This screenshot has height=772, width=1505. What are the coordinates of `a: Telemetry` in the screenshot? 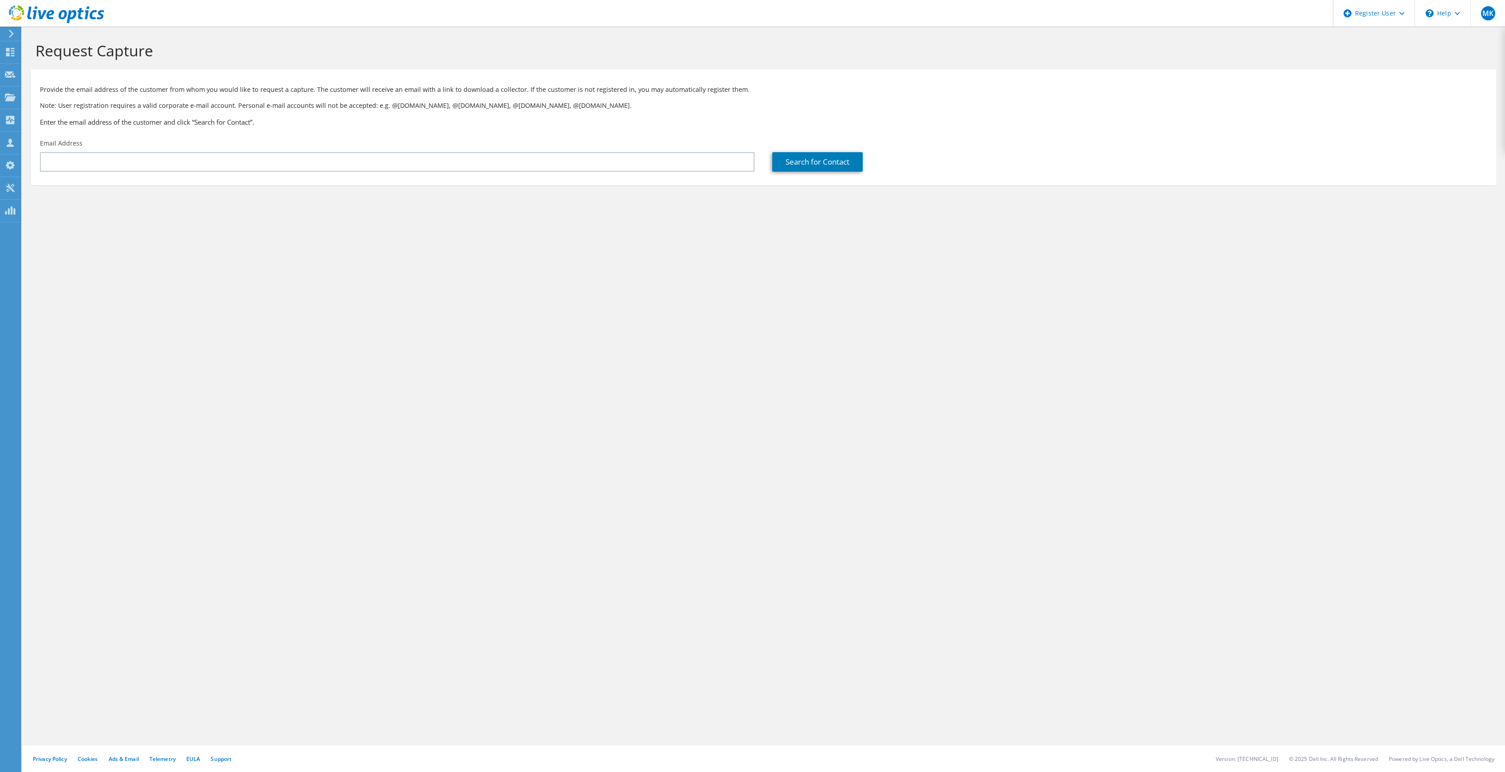 It's located at (162, 759).